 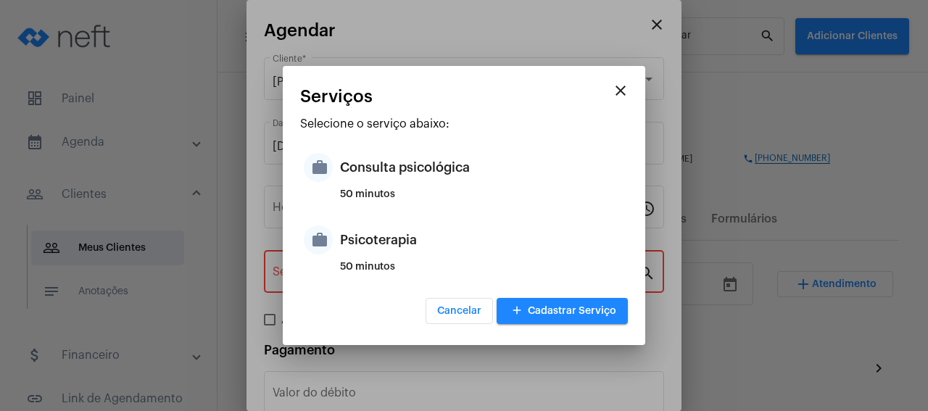 I want to click on button: Cadastrar Serviço, so click(x=562, y=311).